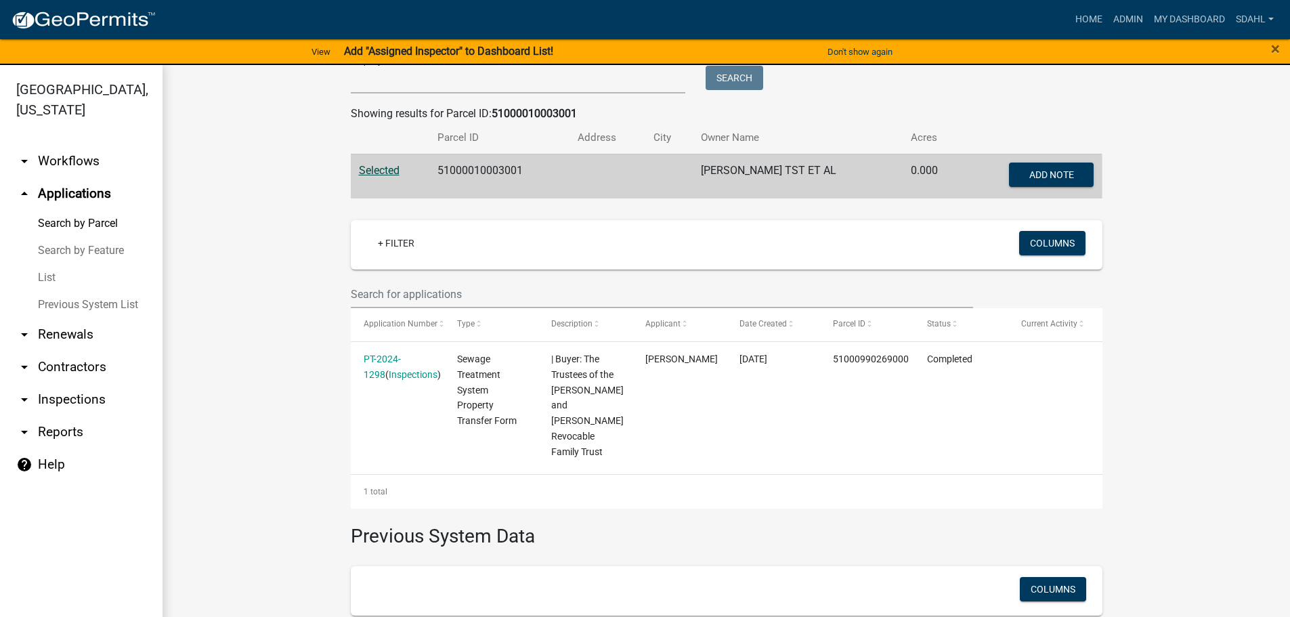 This screenshot has width=1290, height=617. I want to click on datatable-header-cell: Parcel ID, so click(867, 324).